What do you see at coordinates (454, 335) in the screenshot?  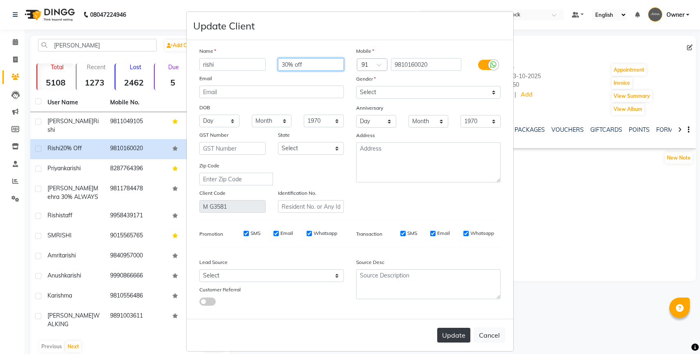 I see `button: Update` at bounding box center [454, 335].